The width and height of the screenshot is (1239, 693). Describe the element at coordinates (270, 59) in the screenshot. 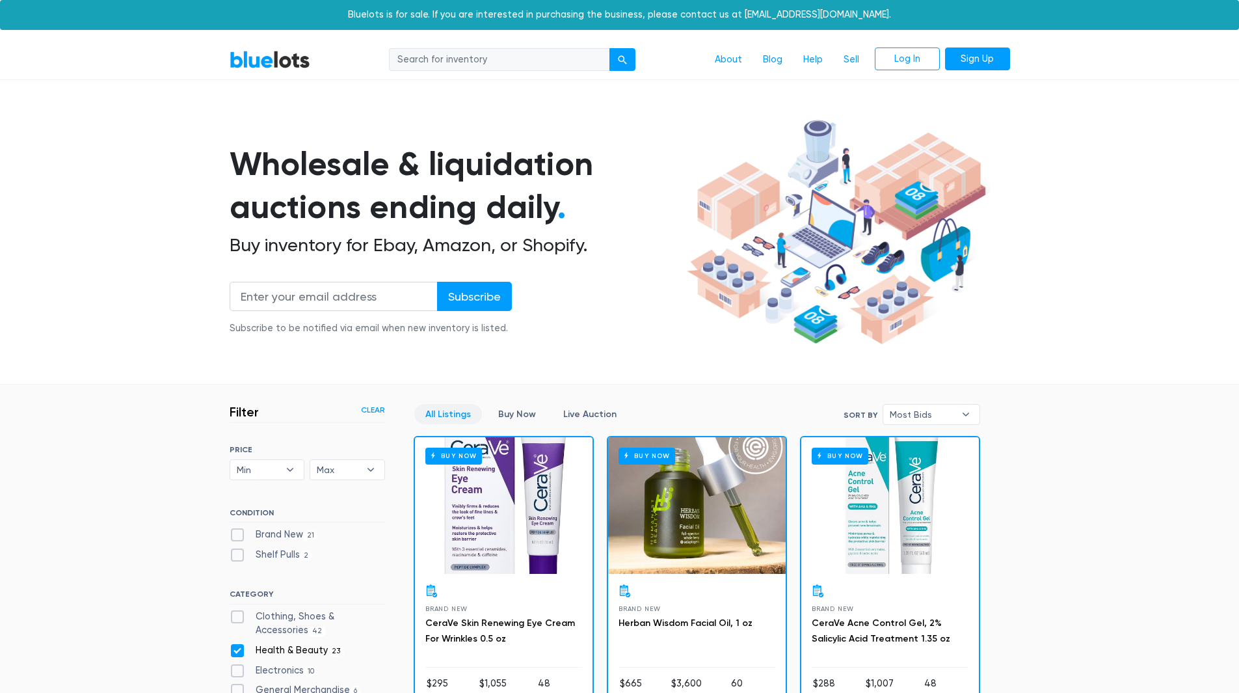

I see `a: BlueLots` at that location.